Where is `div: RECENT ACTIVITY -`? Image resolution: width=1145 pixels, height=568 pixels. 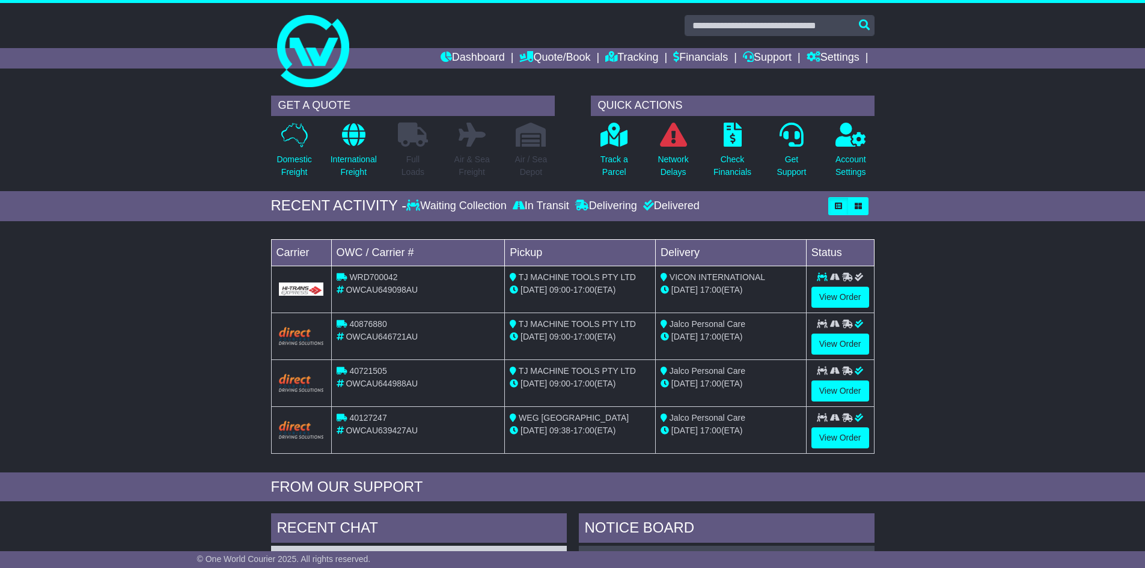 div: RECENT ACTIVITY - is located at coordinates (339, 206).